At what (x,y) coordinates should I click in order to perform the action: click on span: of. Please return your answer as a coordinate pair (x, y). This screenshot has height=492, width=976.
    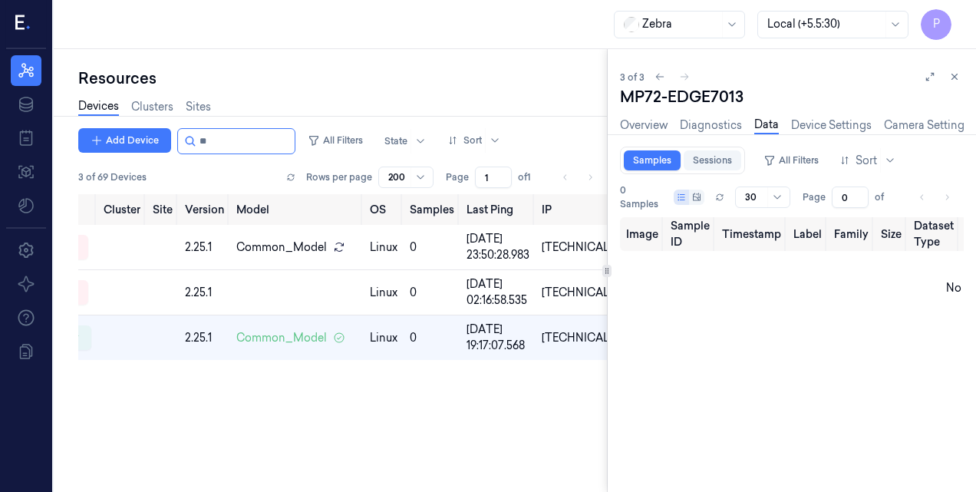
    Looking at the image, I should click on (887, 197).